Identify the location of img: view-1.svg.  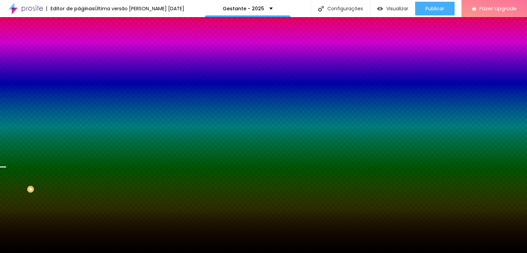
(380, 9).